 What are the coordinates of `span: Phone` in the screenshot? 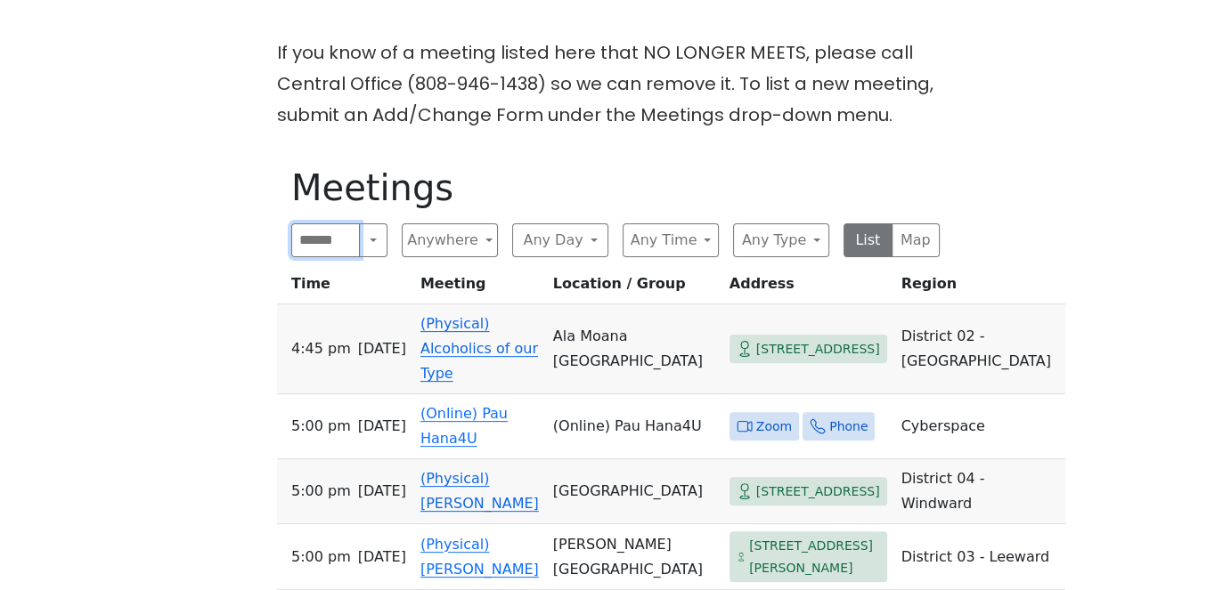 It's located at (848, 427).